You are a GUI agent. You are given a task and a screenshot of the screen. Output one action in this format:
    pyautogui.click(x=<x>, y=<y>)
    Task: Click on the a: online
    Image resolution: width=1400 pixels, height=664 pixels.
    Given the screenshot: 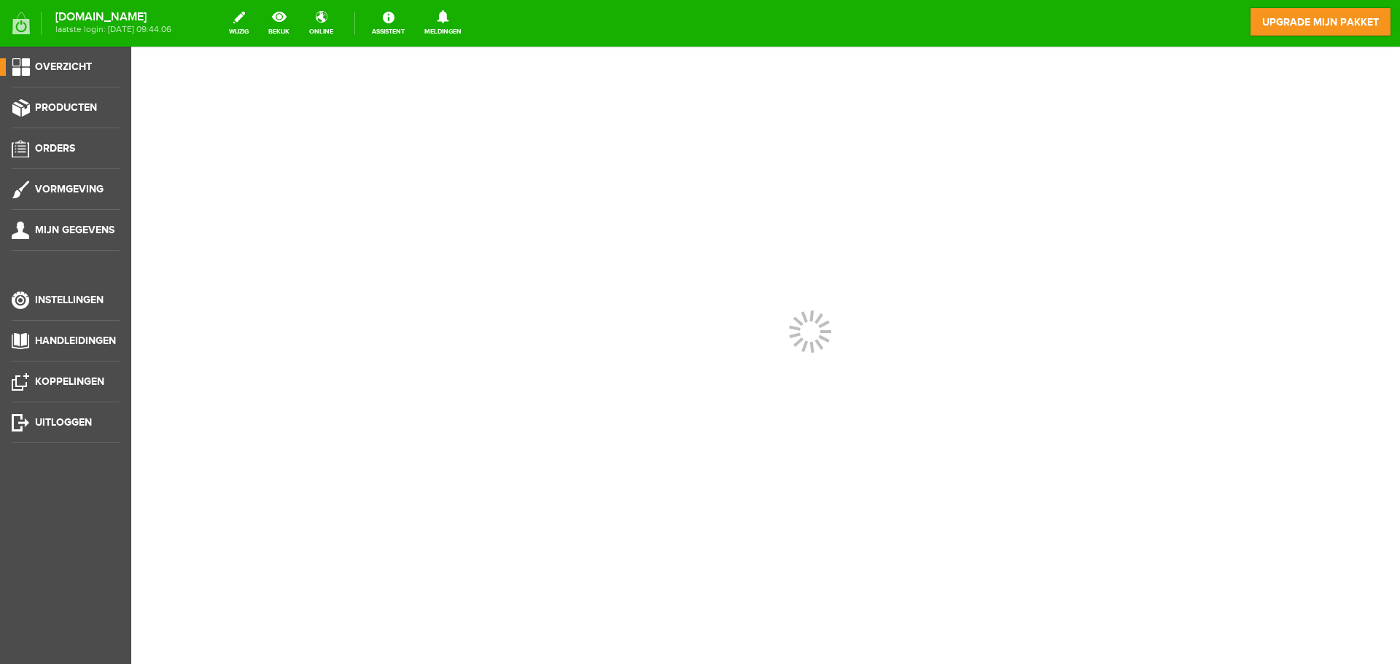 What is the action you would take?
    pyautogui.click(x=321, y=23)
    